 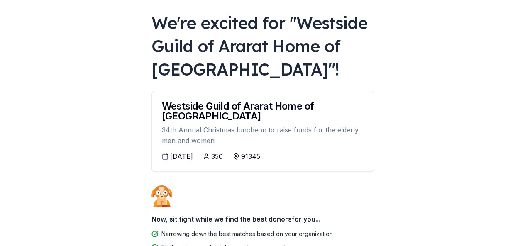 I want to click on div: Now, sit tight while we find the best donors for you..., so click(x=263, y=219).